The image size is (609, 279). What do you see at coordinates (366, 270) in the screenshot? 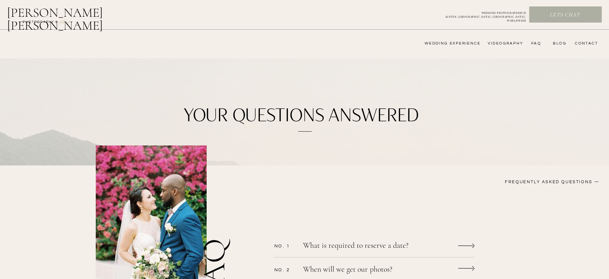
I see `a: When will we get our photos?` at bounding box center [366, 270].